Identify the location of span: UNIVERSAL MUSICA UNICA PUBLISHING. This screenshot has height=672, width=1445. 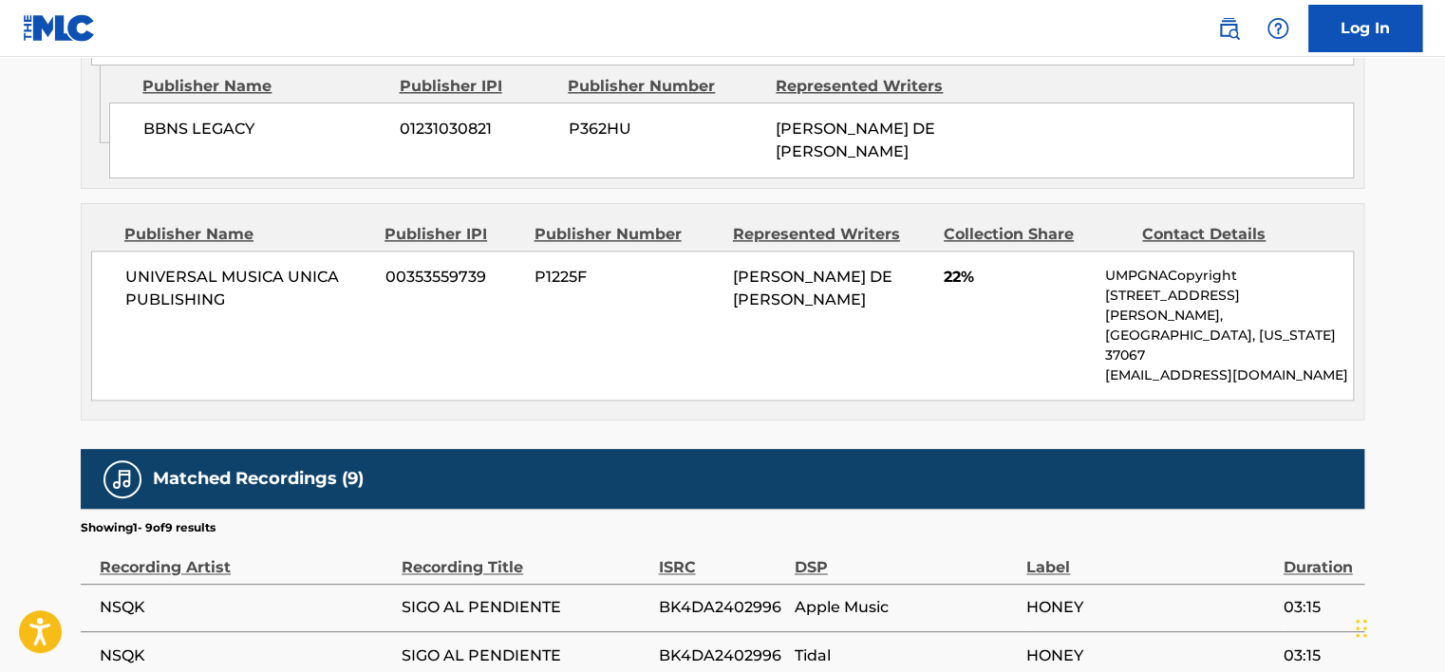
(248, 289).